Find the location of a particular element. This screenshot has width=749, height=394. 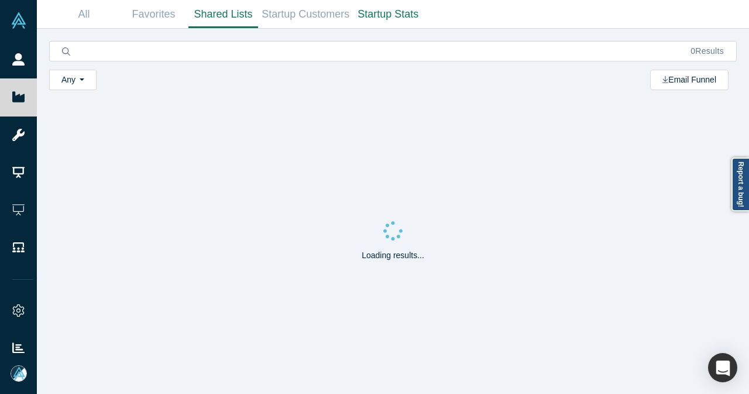

a: Startup Customers is located at coordinates (305, 14).